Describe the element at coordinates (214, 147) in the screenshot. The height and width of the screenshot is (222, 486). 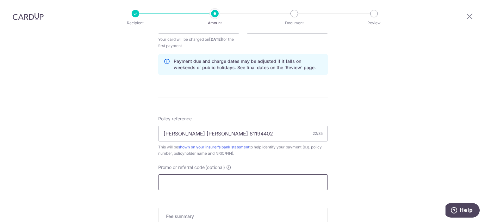
I see `a: shown on your insurer’s bank statement` at that location.